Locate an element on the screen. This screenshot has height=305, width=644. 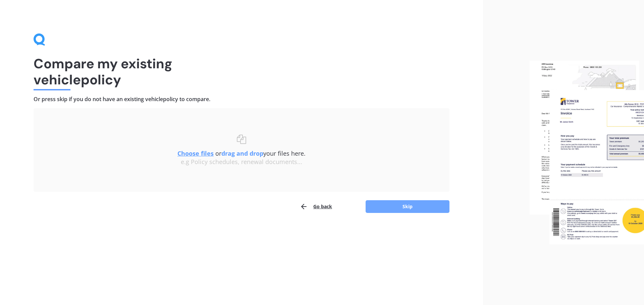
h4: Or press skip if you do not have an existing vehicle policy to compare. is located at coordinates (241, 99).